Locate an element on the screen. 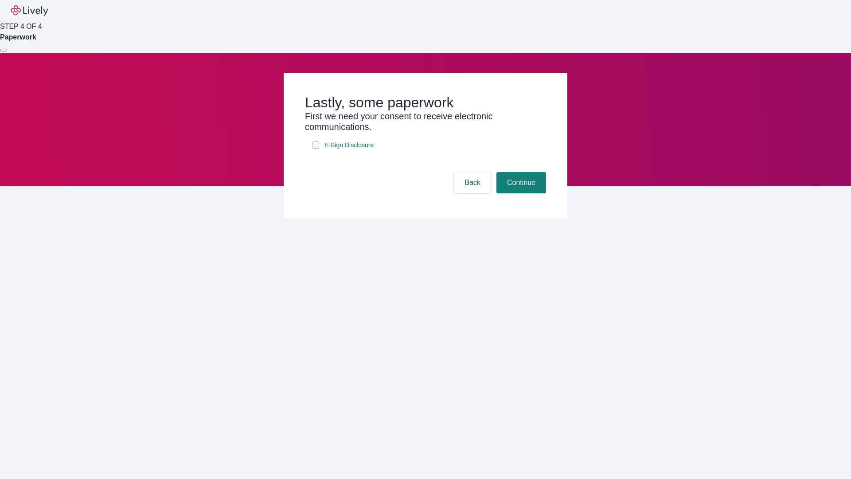  img: Lively is located at coordinates (29, 11).